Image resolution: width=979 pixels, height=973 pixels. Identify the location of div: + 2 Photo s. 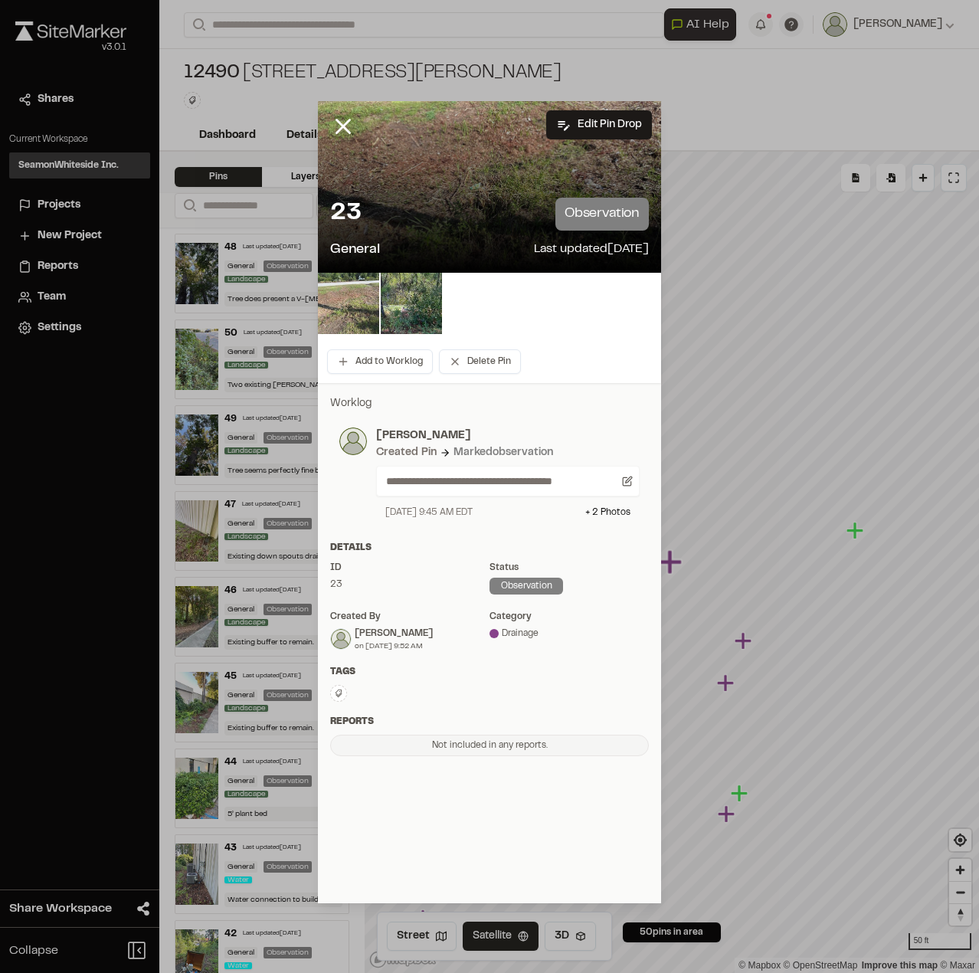
(608, 513).